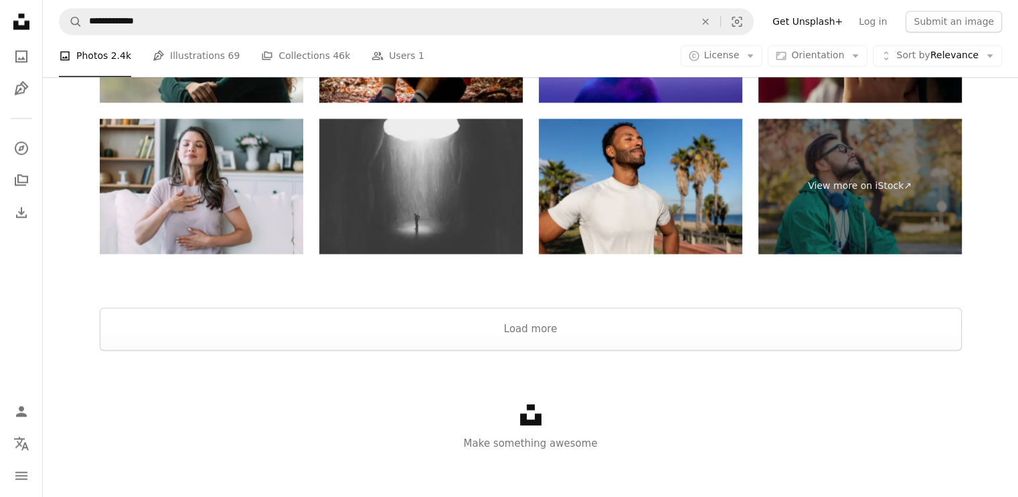 The image size is (1018, 497). What do you see at coordinates (21, 56) in the screenshot?
I see `a: Photos` at bounding box center [21, 56].